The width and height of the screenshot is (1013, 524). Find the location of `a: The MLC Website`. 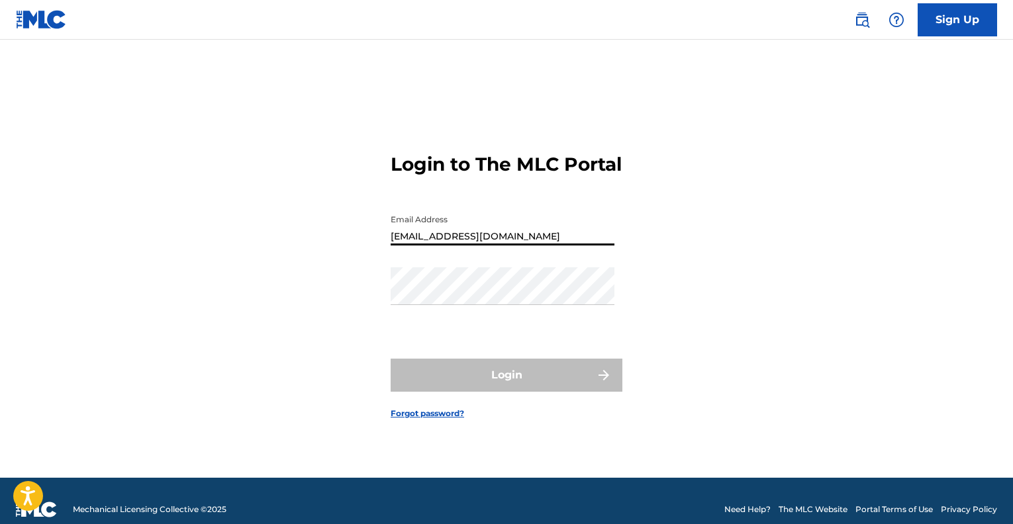

a: The MLC Website is located at coordinates (813, 510).